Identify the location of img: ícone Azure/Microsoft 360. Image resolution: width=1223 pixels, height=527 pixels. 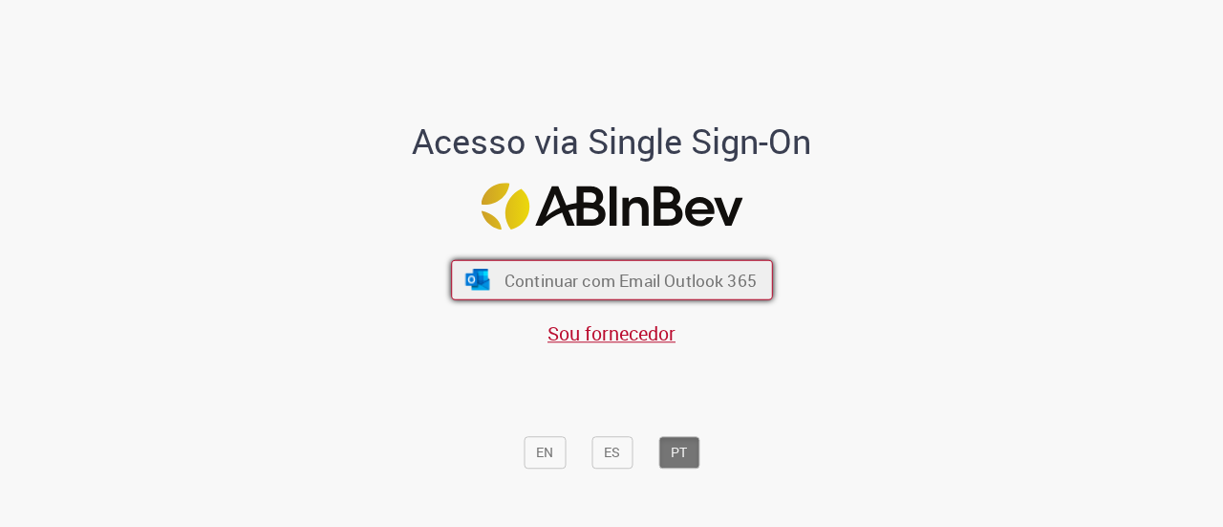
(477, 280).